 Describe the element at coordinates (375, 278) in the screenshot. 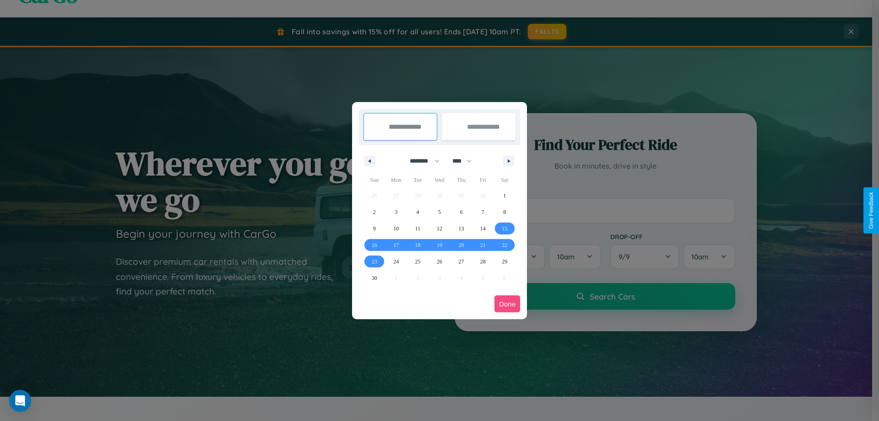

I see `span: 30` at that location.